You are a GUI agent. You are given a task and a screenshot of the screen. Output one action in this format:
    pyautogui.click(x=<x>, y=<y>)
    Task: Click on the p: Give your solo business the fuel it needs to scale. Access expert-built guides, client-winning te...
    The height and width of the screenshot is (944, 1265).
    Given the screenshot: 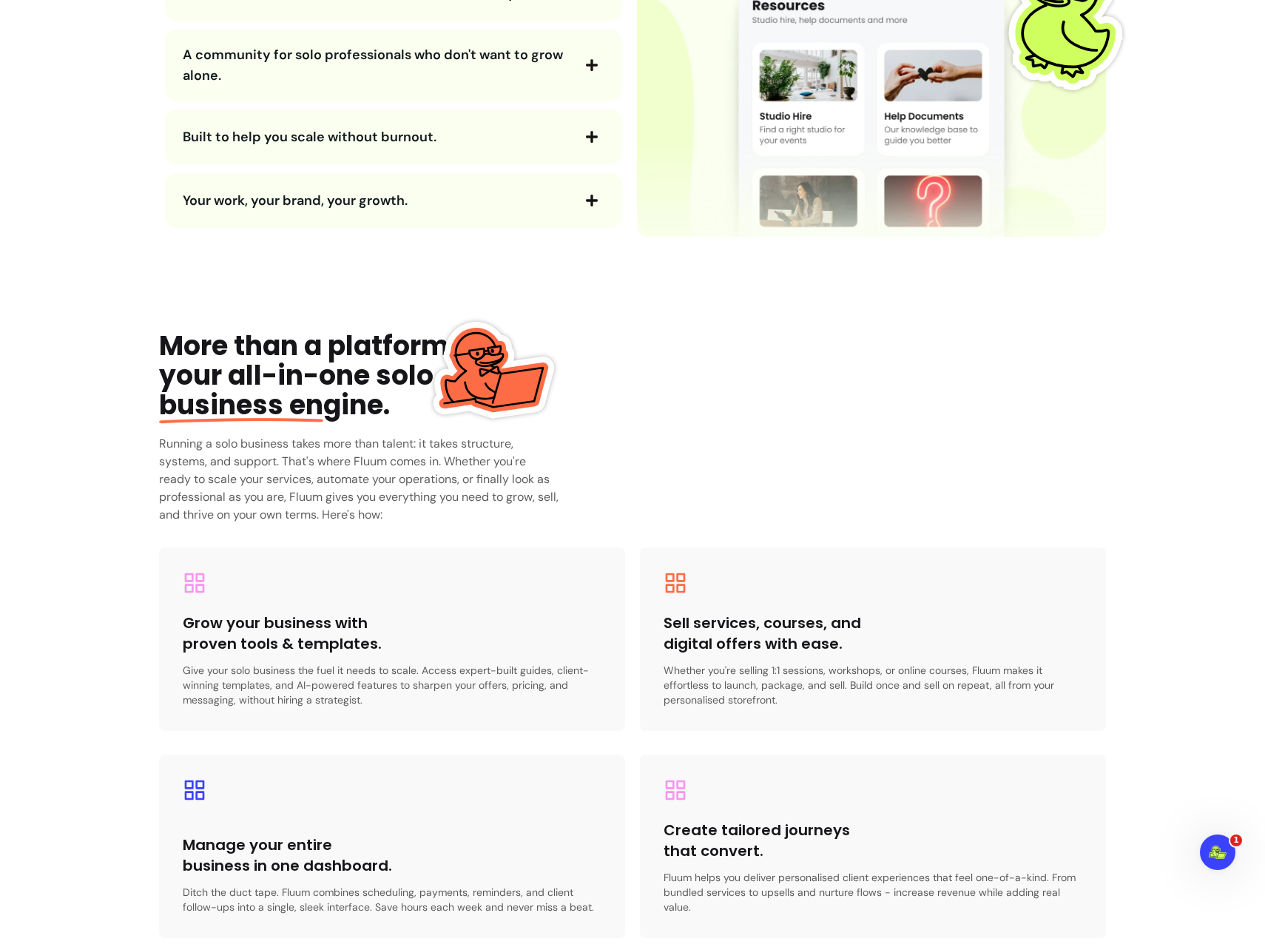 What is the action you would take?
    pyautogui.click(x=392, y=685)
    